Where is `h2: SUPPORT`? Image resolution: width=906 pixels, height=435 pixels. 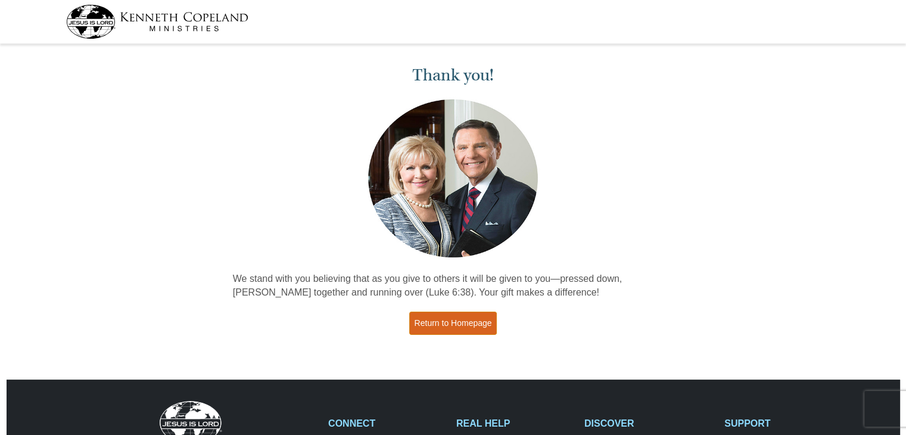
h2: SUPPORT is located at coordinates (782, 423).